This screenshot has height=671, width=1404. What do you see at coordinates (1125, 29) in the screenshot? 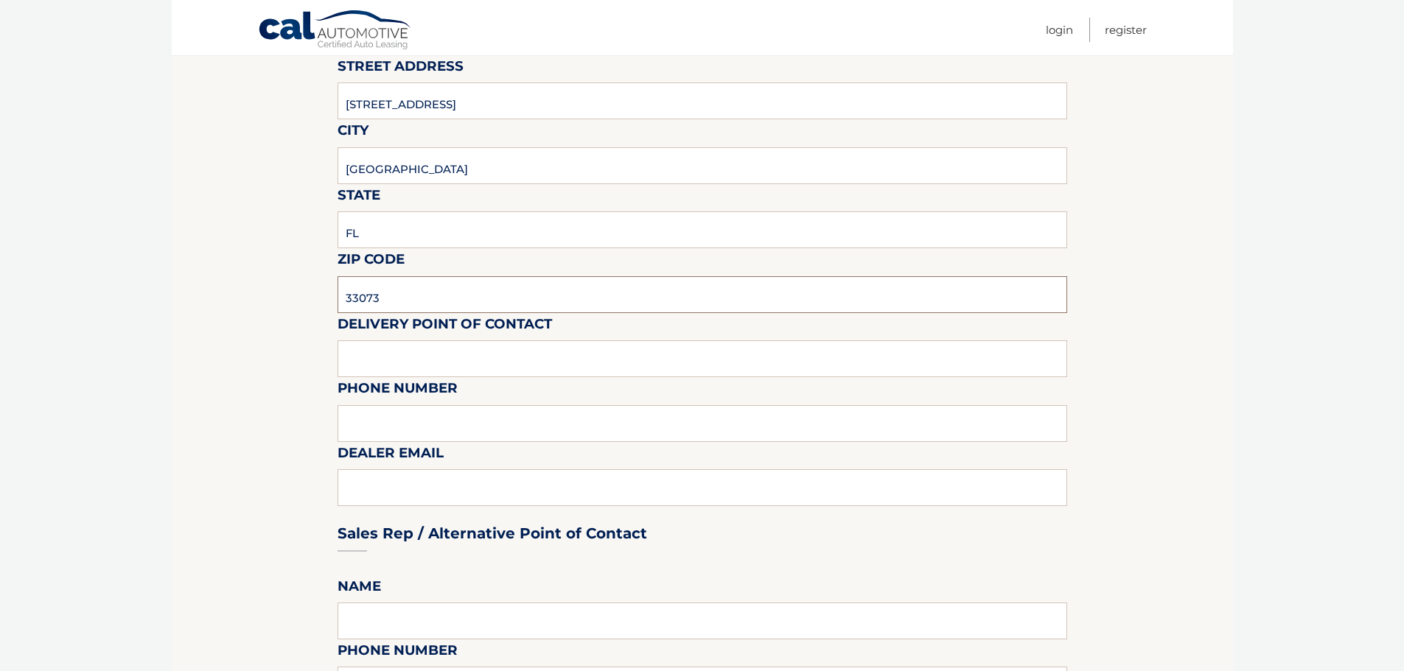
I see `a: Register` at bounding box center [1125, 29].